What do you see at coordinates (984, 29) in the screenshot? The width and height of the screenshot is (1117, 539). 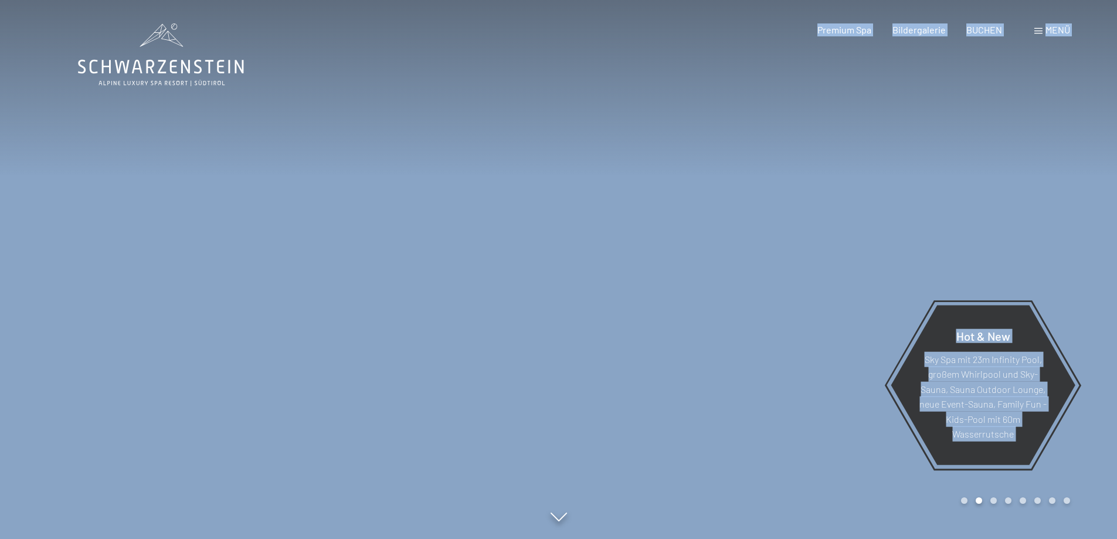 I see `span: BUCHEN` at bounding box center [984, 29].